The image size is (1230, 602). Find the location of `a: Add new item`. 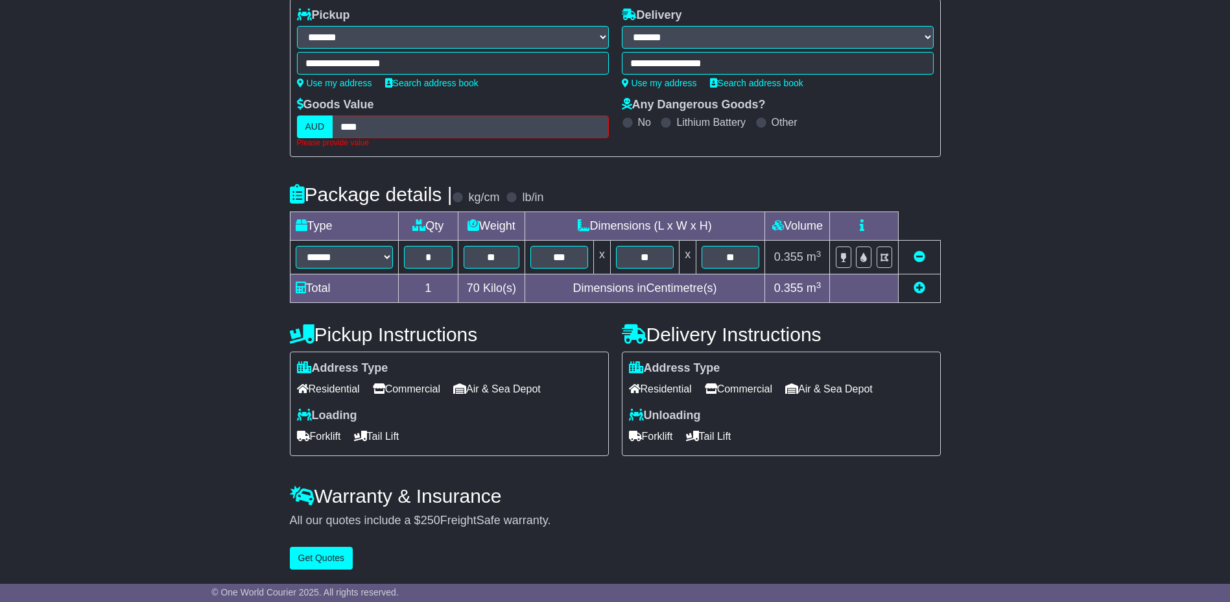

a: Add new item is located at coordinates (920, 288).